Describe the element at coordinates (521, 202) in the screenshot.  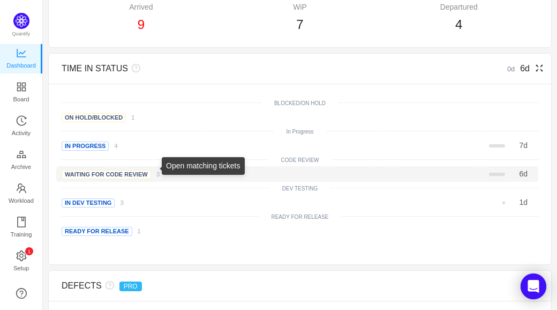
I see `span: 1` at that location.